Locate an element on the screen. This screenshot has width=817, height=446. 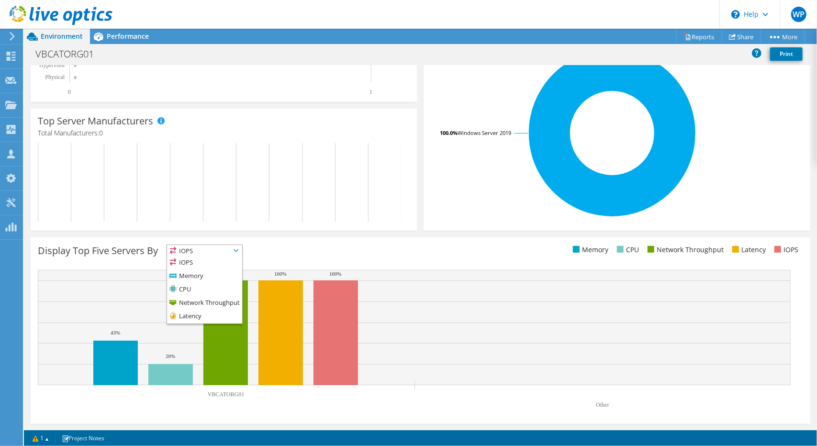
span: 0 is located at coordinates (101, 133).